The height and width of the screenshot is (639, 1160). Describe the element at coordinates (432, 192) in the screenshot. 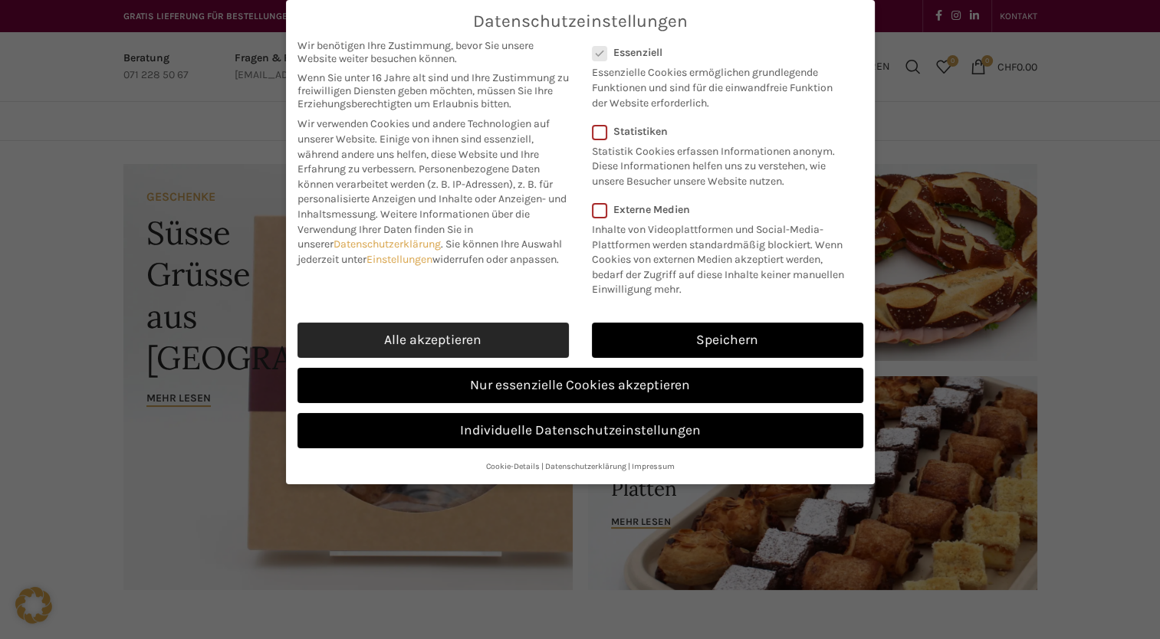

I see `span: Personenbezogene Daten können verarbeitet werden (z. B. IP-Adressen), z. B. für personalisierte A...` at that location.